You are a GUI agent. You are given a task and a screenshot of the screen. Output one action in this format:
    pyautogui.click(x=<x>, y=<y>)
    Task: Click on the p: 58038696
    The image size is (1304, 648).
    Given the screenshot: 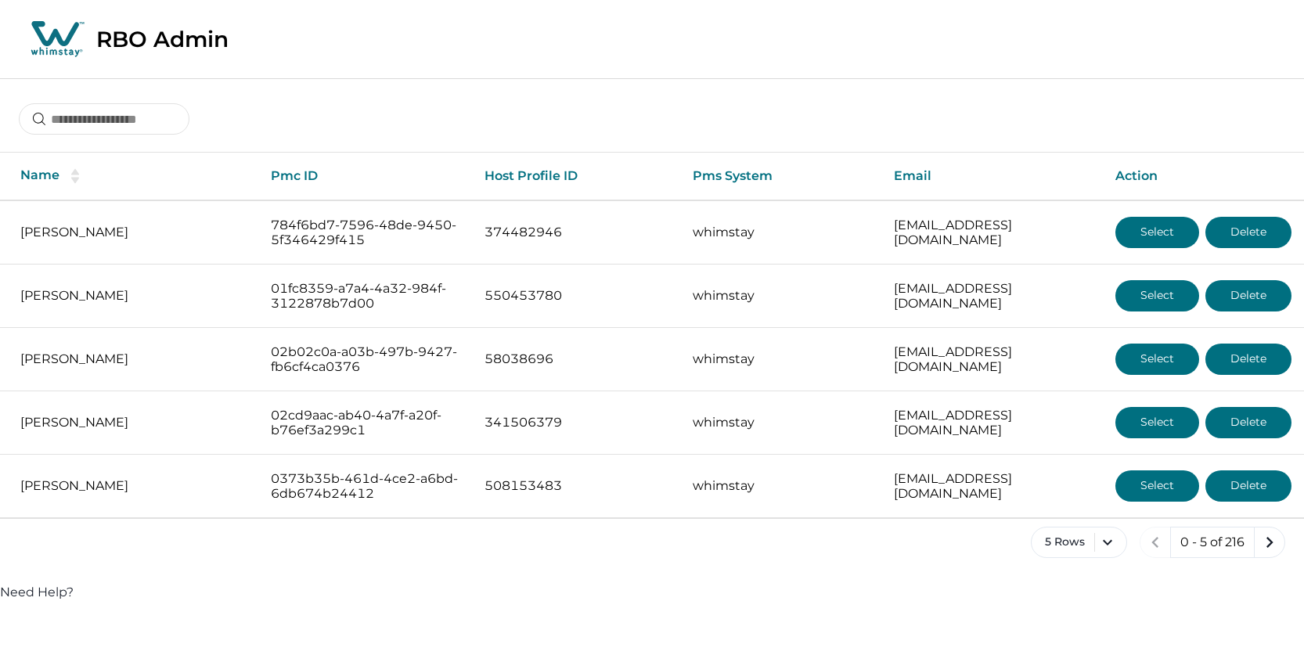 What is the action you would take?
    pyautogui.click(x=576, y=359)
    